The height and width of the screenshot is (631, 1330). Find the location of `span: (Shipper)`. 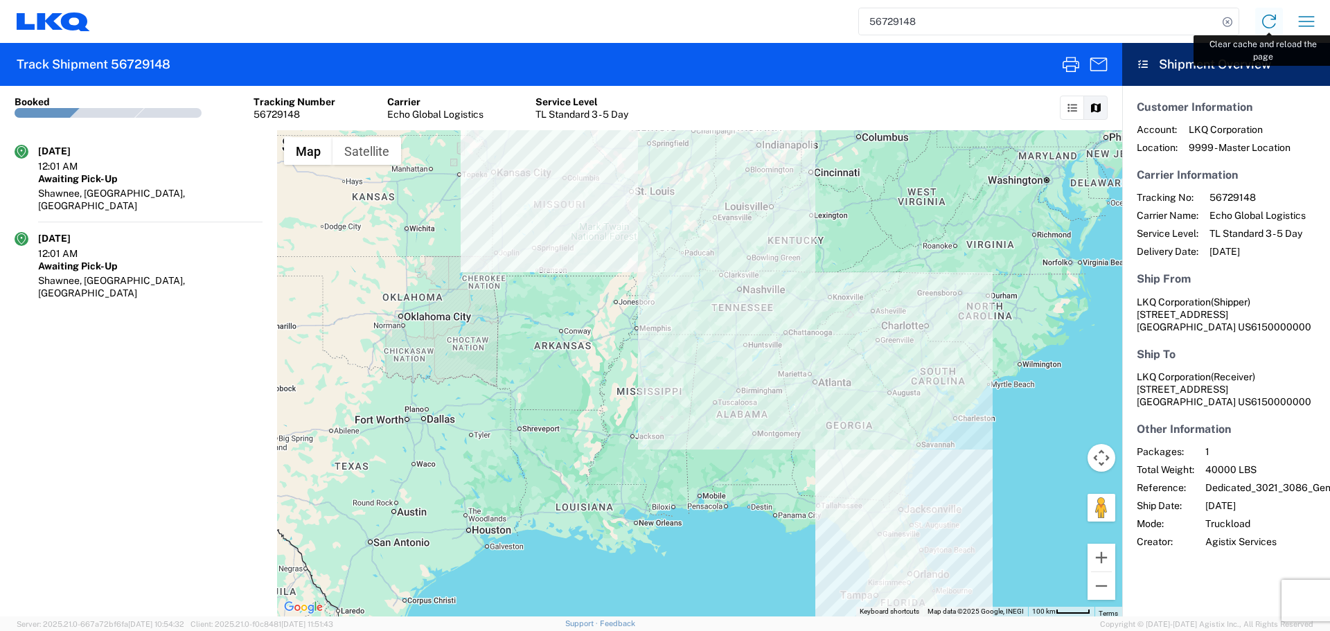

span: (Shipper) is located at coordinates (1230, 302).